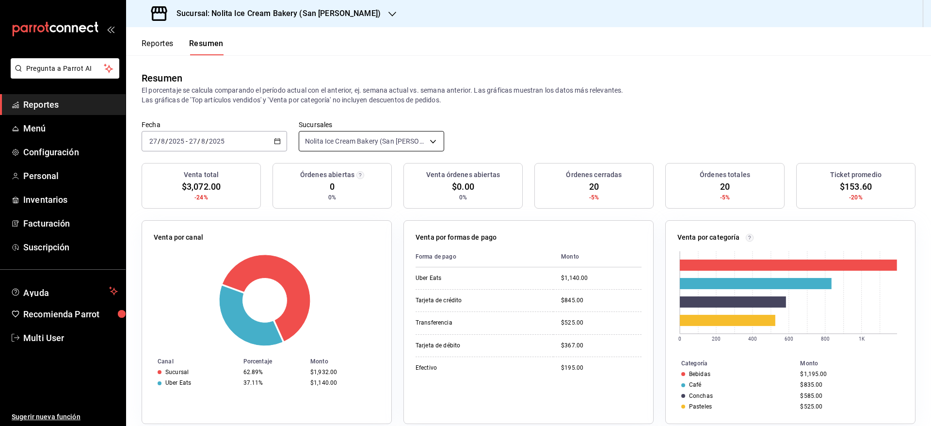 The height and width of the screenshot is (426, 931). Describe the element at coordinates (529, 95) in the screenshot. I see `p: El porcentaje se calcula comparando el período actual con el anterior, ej. semana actual vs. sema...` at that location.